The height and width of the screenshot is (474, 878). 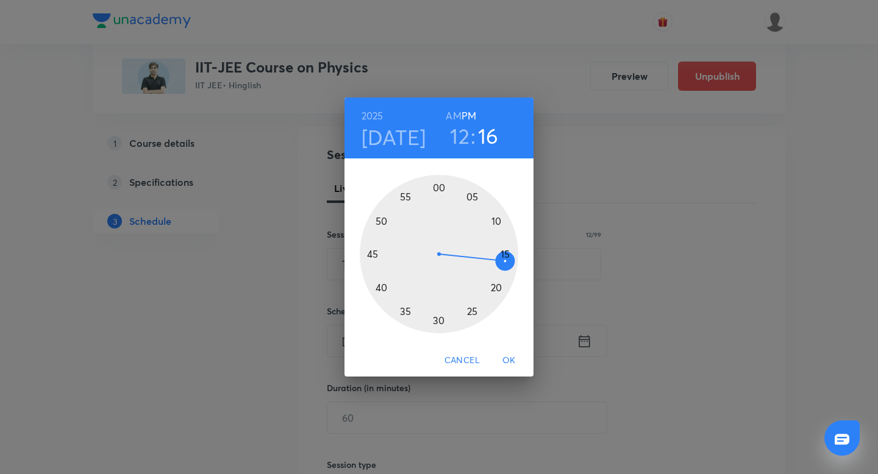 I want to click on span: Cancel, so click(x=462, y=360).